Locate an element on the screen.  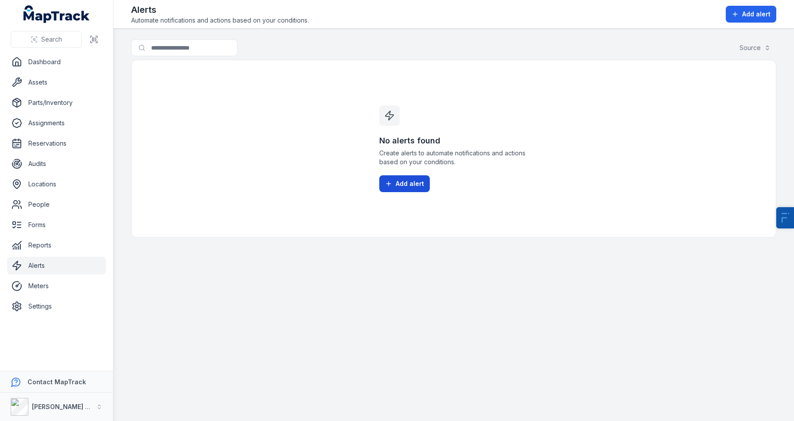
span: Create alerts to automate notifications and actions based on your conditions. is located at coordinates (454, 158).